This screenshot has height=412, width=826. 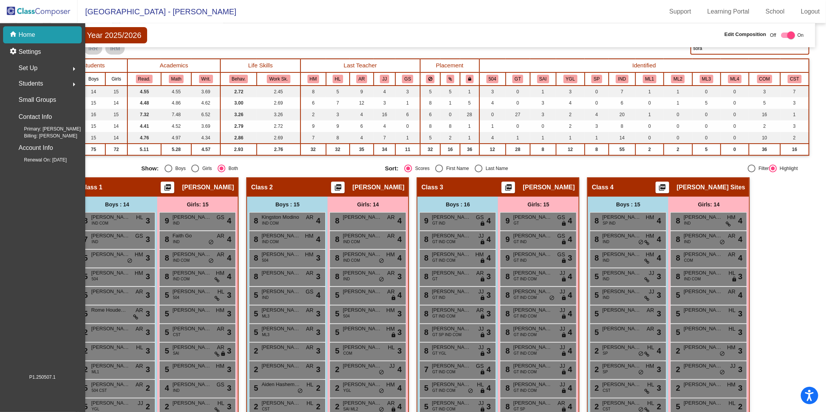 I want to click on td: 2.72, so click(x=239, y=91).